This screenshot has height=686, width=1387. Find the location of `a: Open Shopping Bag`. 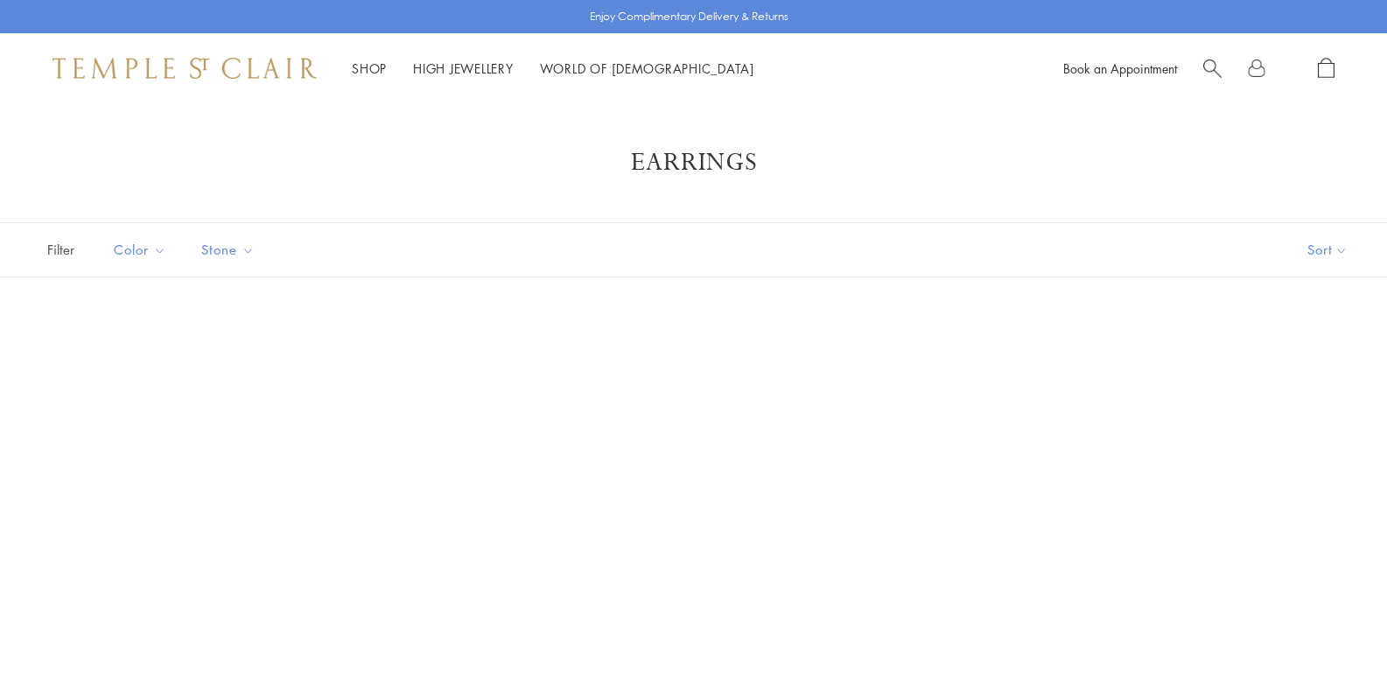

a: Open Shopping Bag is located at coordinates (1325, 68).